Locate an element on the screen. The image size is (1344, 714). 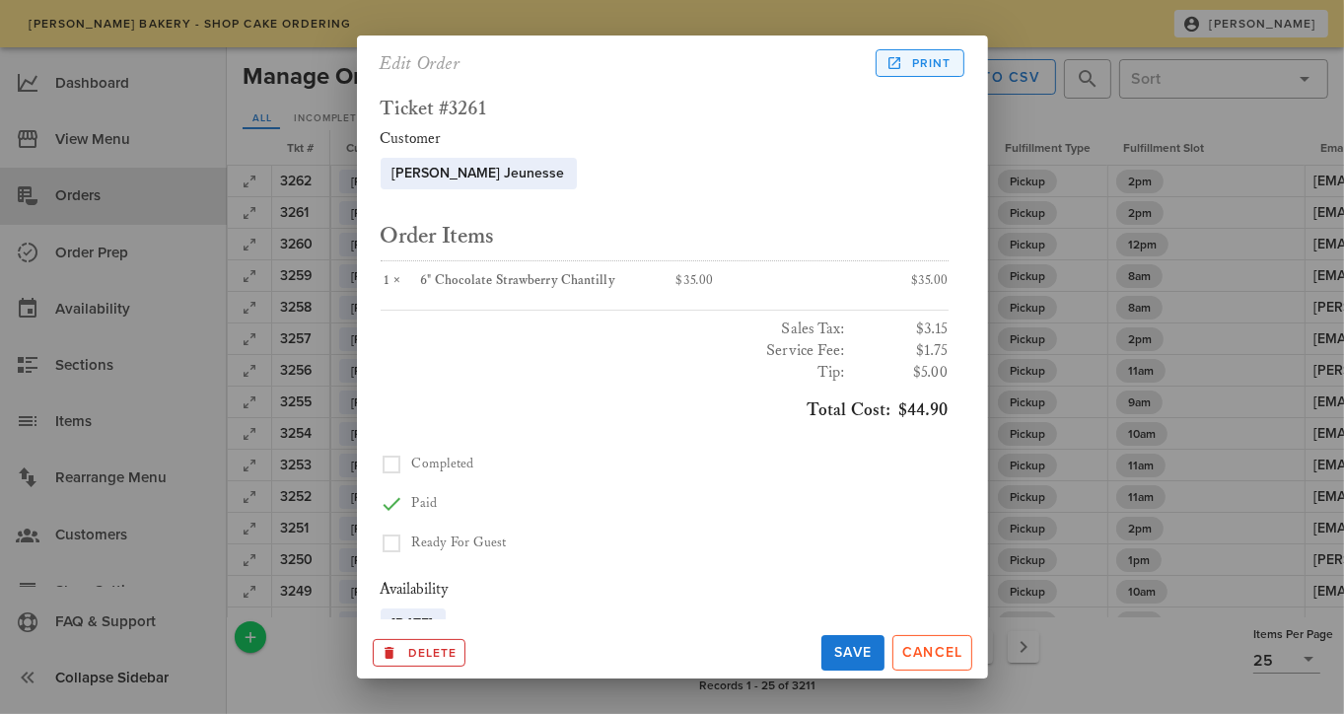
span: Cancel is located at coordinates (932, 652).